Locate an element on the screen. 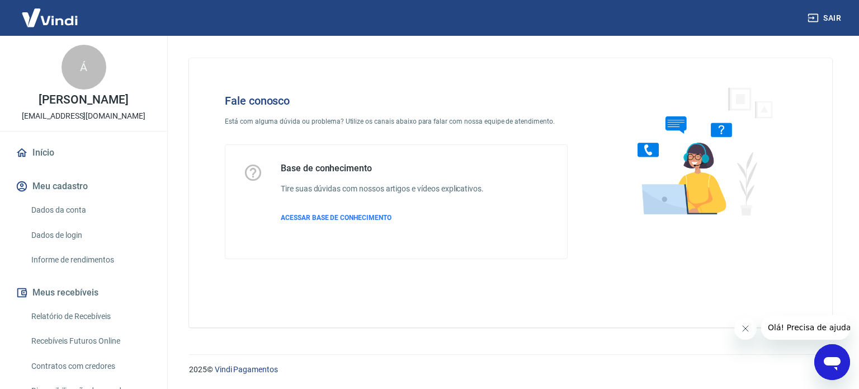  span: ACESSAR BASE DE CONHECIMENTO is located at coordinates (336, 218).